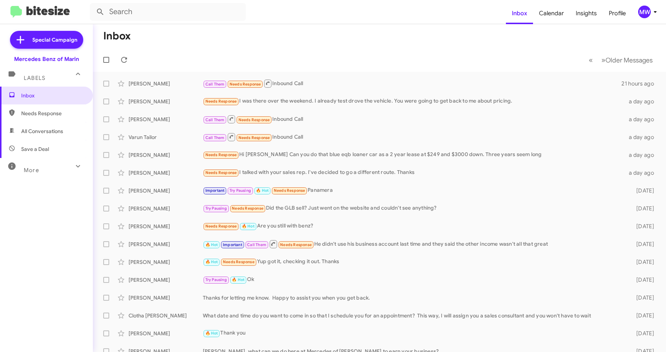  Describe the element at coordinates (617, 13) in the screenshot. I see `a: Profile` at that location.